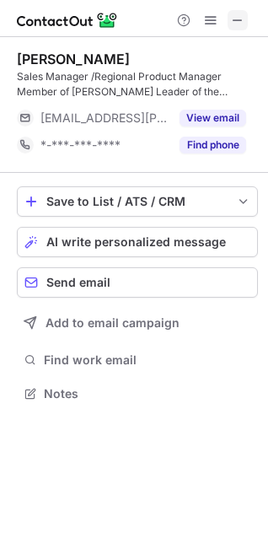 This screenshot has width=268, height=538. Describe the element at coordinates (137, 323) in the screenshot. I see `button: Add to email campaign` at that location.